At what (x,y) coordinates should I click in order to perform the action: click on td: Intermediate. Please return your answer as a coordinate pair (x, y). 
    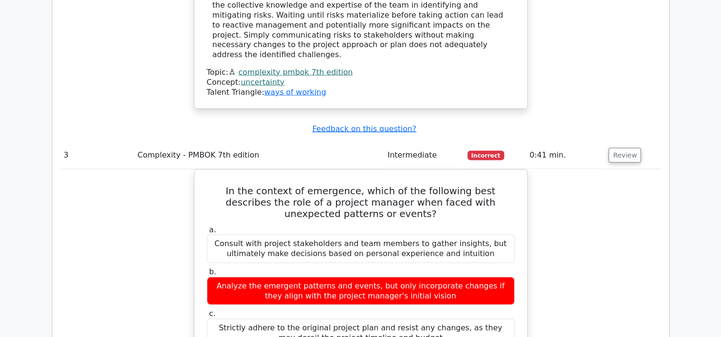
    Looking at the image, I should click on (424, 155).